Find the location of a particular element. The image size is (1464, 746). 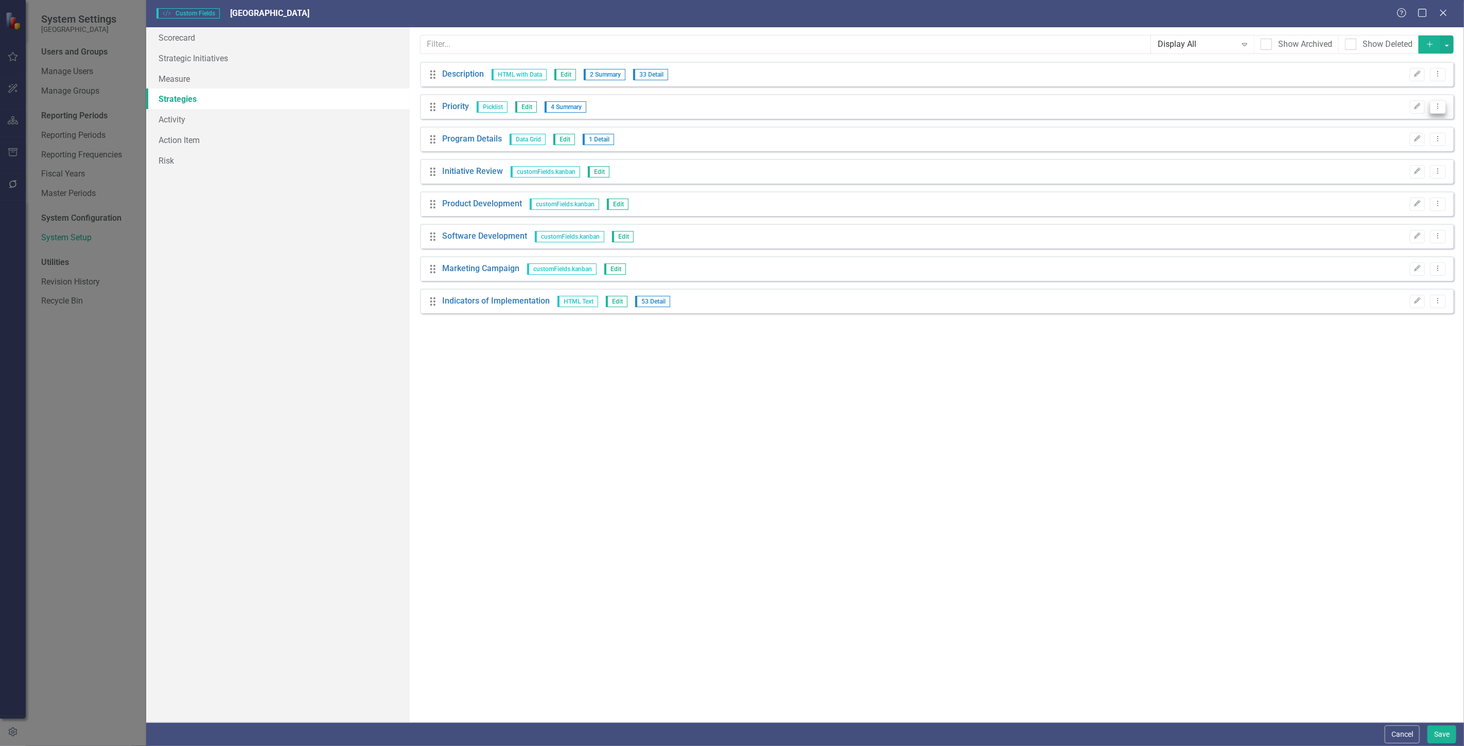

a: Indicators of Implementation is located at coordinates (496, 301).